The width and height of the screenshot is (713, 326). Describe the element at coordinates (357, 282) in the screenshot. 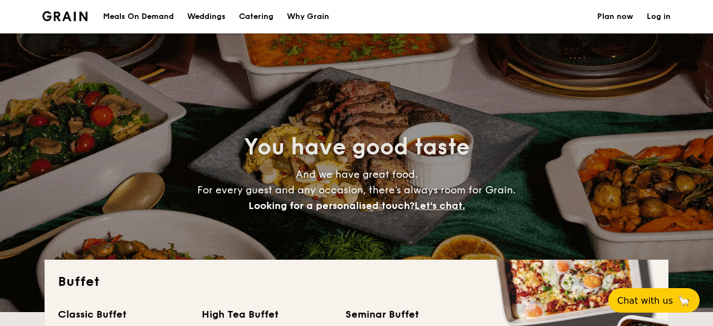

I see `h2: Buffet` at that location.